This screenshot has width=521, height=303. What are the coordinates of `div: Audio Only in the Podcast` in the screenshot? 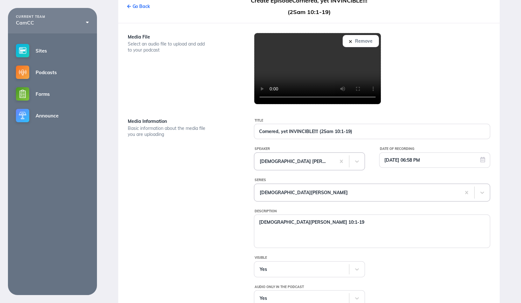 It's located at (310, 287).